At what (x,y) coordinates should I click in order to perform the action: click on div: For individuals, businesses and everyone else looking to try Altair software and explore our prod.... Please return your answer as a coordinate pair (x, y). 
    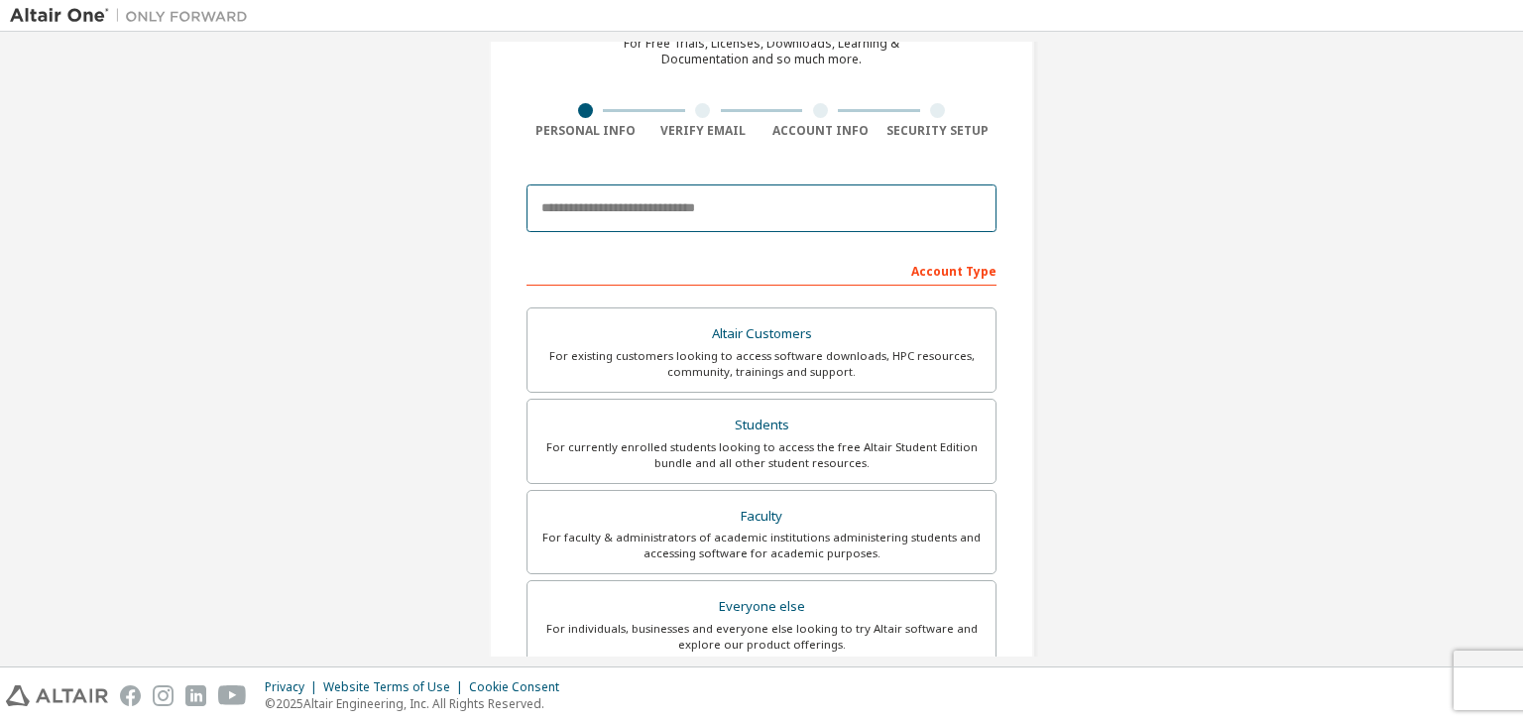
    Looking at the image, I should click on (762, 637).